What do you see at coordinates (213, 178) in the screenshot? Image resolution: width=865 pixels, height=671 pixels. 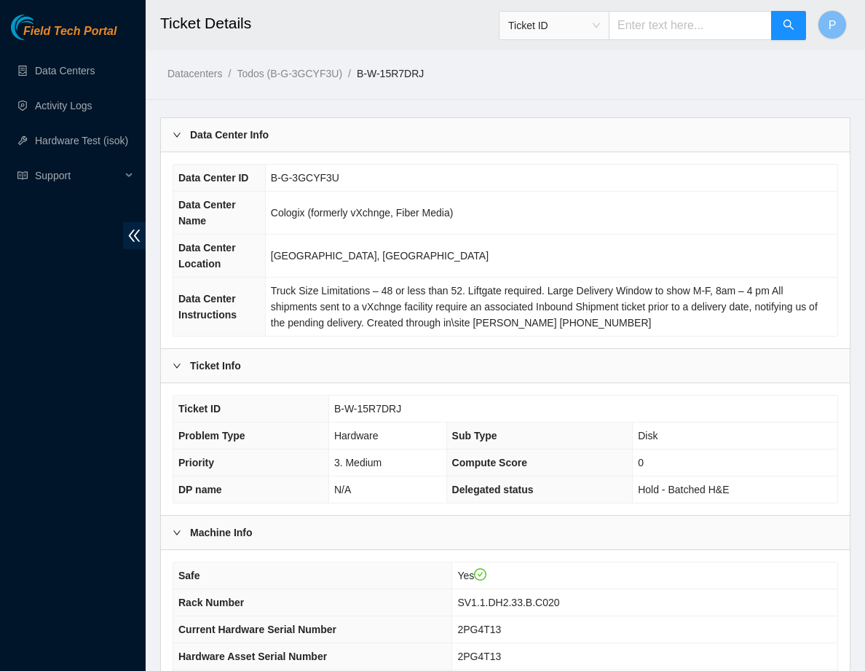 I see `span: Data Center ID` at bounding box center [213, 178].